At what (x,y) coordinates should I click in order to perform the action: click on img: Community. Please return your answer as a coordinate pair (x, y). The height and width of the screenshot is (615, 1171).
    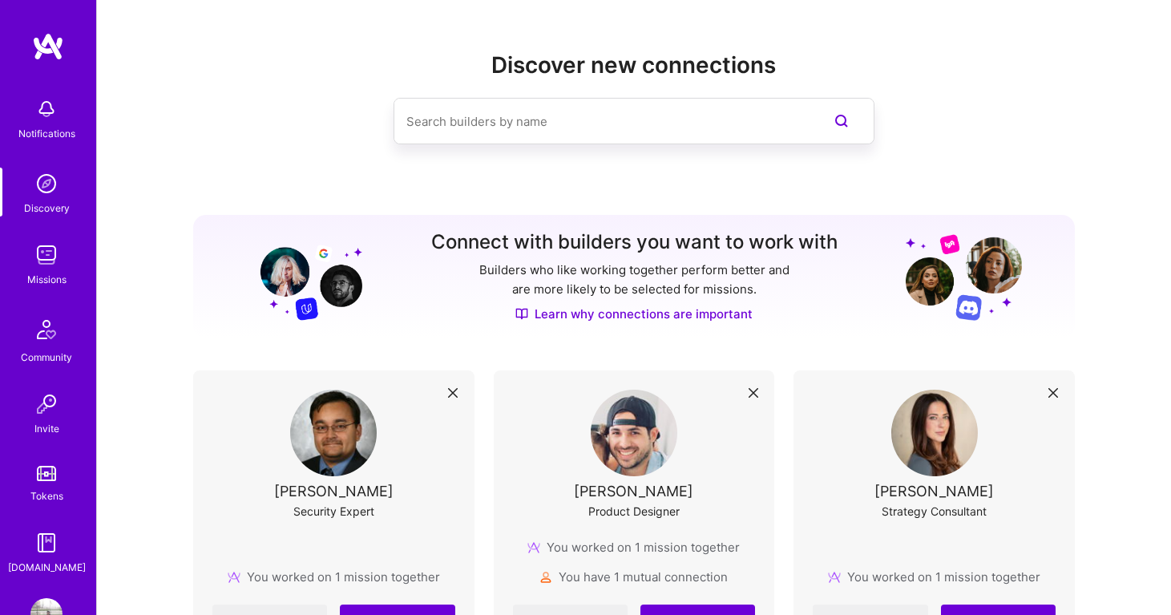
    Looking at the image, I should click on (46, 329).